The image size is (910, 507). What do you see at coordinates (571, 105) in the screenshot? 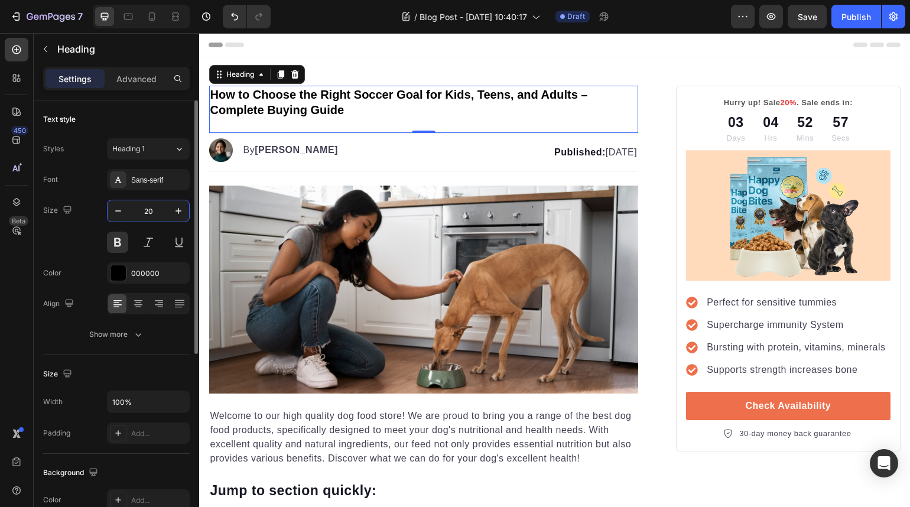
I see `p: Hrs` at bounding box center [571, 105].